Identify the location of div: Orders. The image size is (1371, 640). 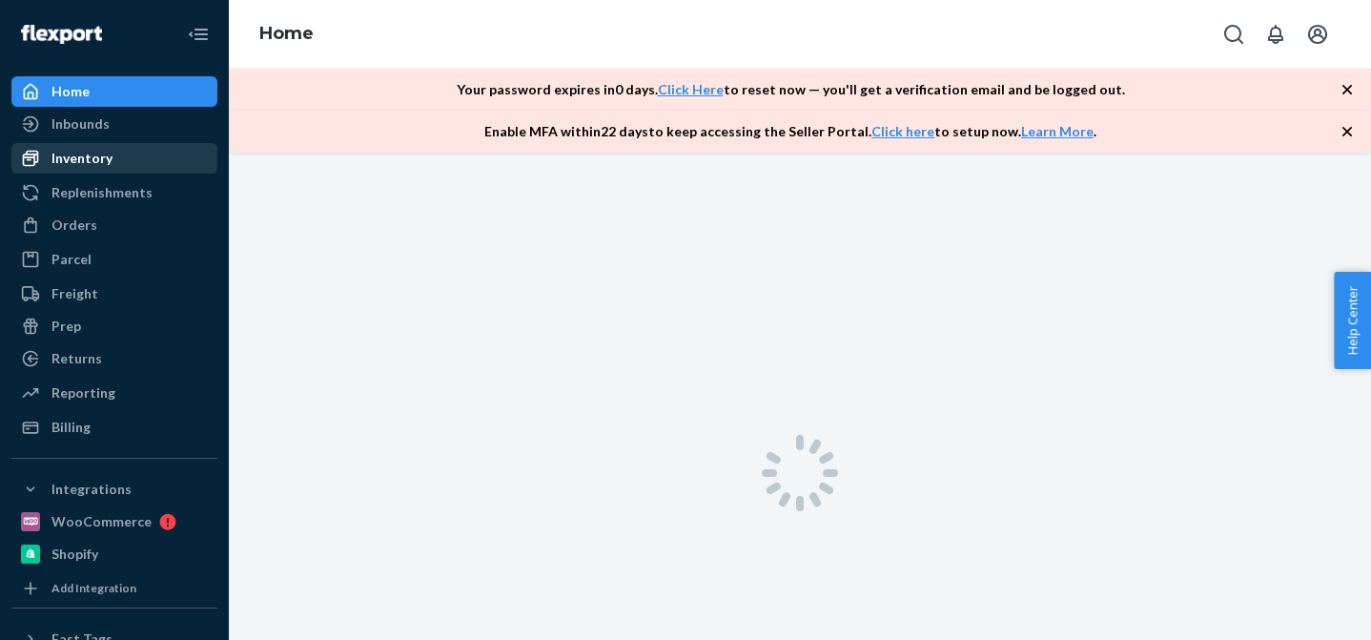
(74, 225).